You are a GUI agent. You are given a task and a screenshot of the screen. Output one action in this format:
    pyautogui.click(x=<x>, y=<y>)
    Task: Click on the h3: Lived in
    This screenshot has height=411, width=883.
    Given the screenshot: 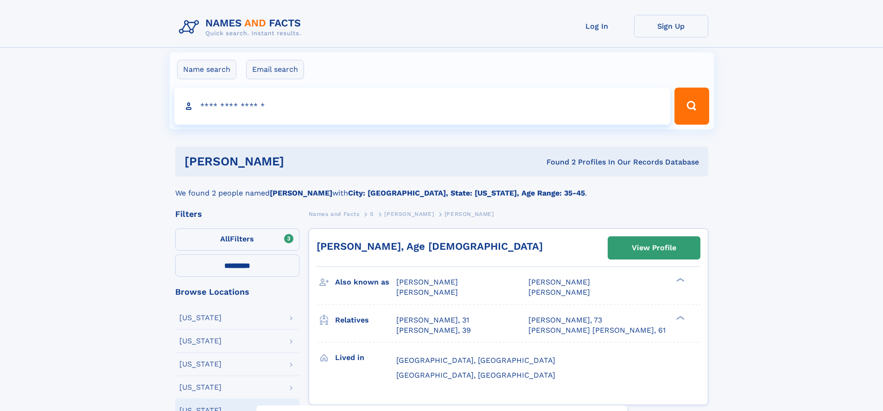 What is the action you would take?
    pyautogui.click(x=366, y=358)
    